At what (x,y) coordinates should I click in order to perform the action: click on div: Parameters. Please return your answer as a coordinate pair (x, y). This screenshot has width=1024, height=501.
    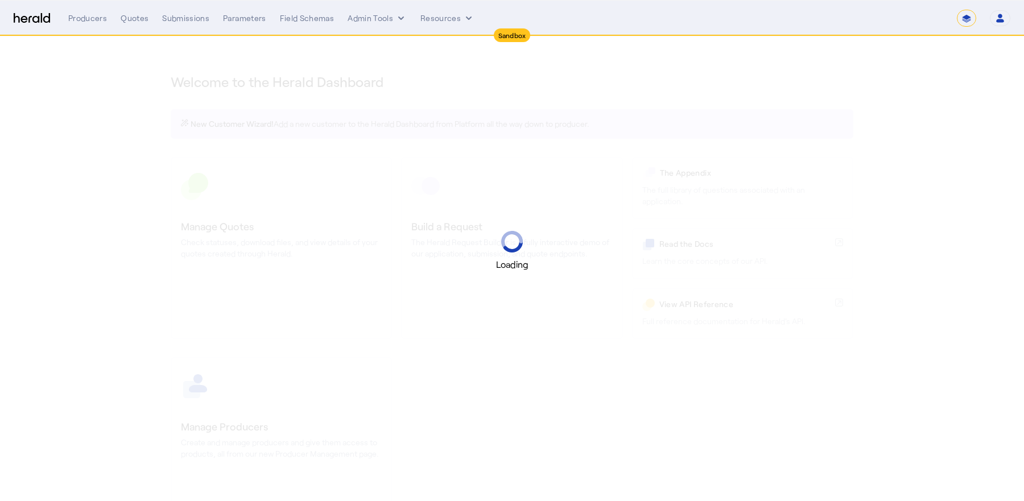
    Looking at the image, I should click on (245, 18).